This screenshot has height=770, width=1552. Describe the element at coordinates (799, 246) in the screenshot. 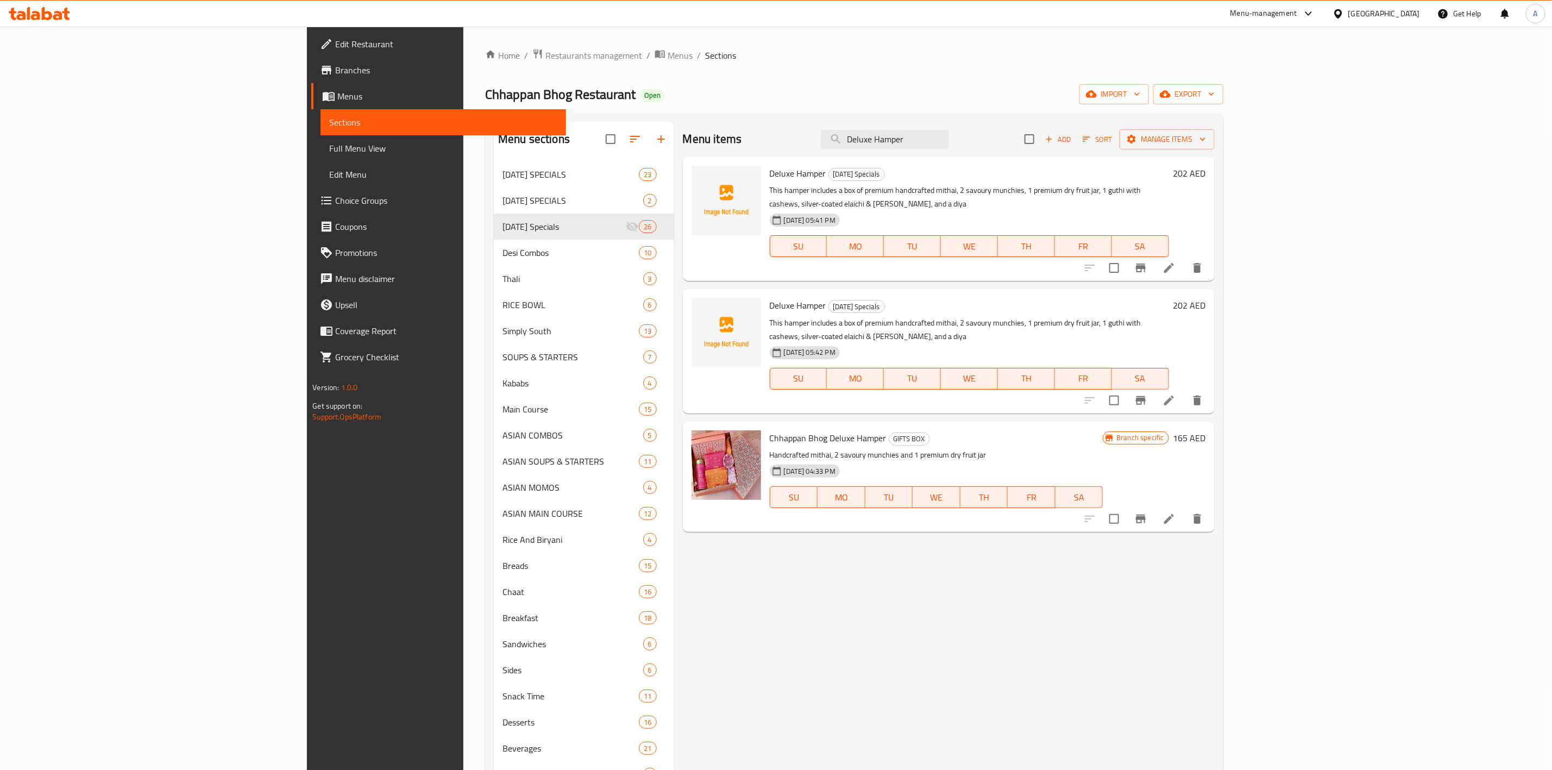

I see `span: SU` at that location.